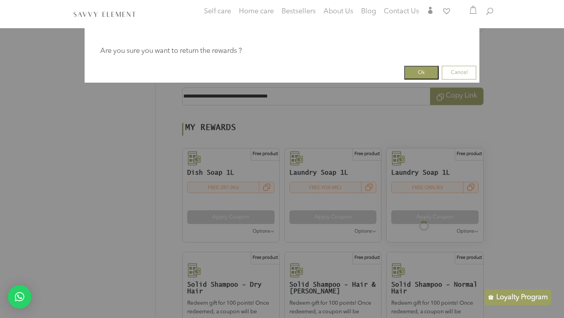  What do you see at coordinates (522, 297) in the screenshot?
I see `p: Loyalty Program` at bounding box center [522, 297].